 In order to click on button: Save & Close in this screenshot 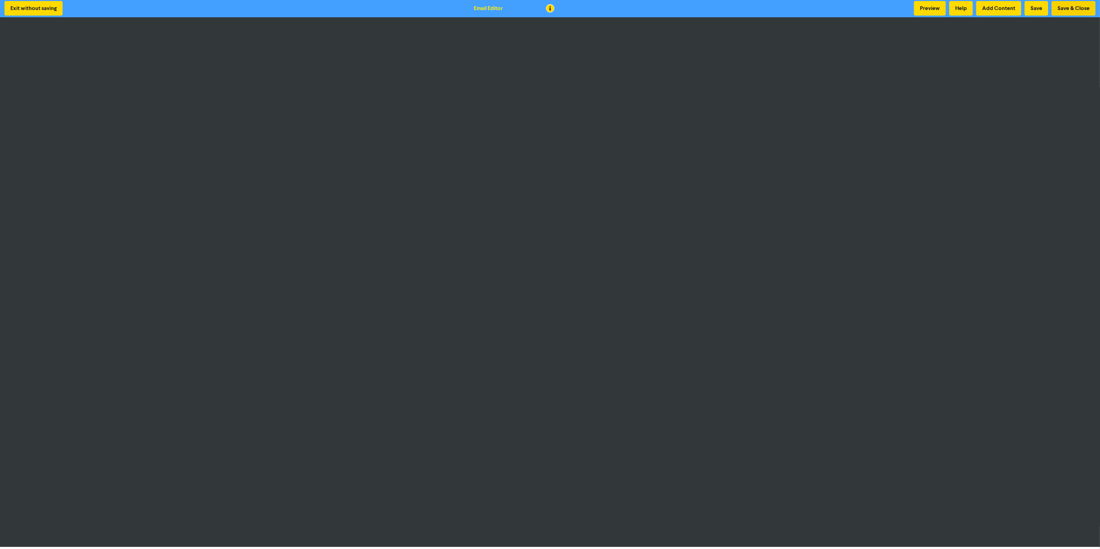, I will do `click(1074, 8)`.